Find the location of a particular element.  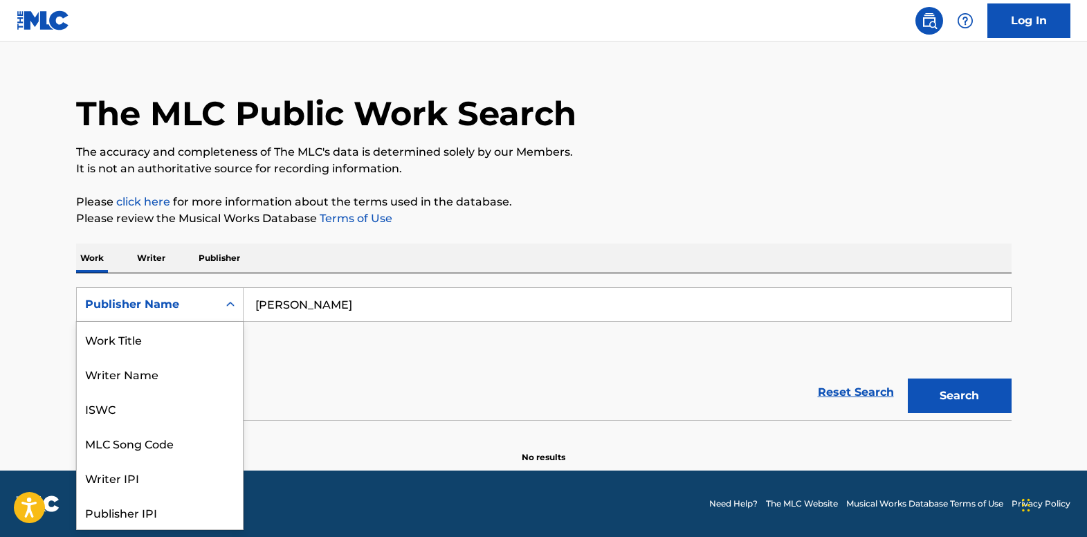

a: The MLC Website is located at coordinates (802, 504).